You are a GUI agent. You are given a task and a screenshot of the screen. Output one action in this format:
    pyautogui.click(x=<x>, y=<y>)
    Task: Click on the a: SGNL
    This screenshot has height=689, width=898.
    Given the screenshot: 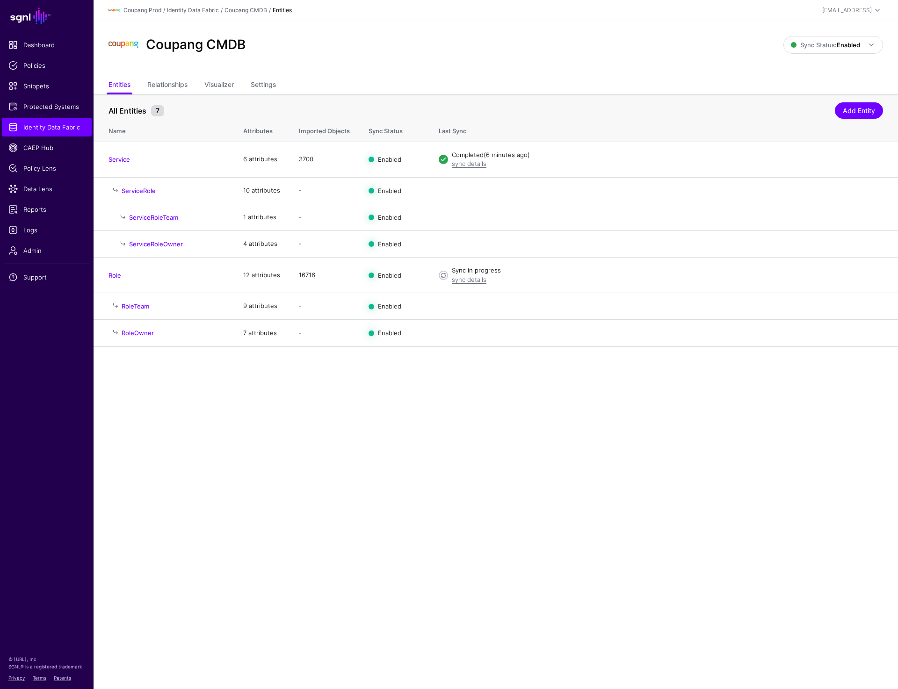 What is the action you would take?
    pyautogui.click(x=47, y=16)
    